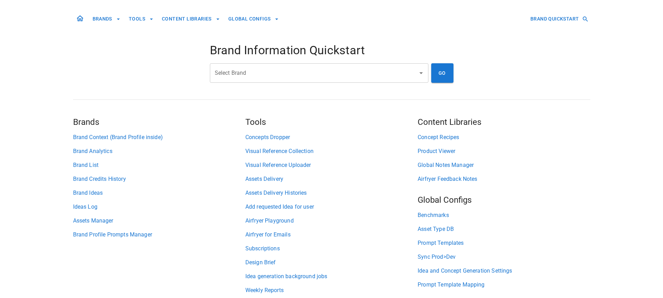 Image resolution: width=663 pixels, height=298 pixels. I want to click on a: Asset Type DB, so click(504, 229).